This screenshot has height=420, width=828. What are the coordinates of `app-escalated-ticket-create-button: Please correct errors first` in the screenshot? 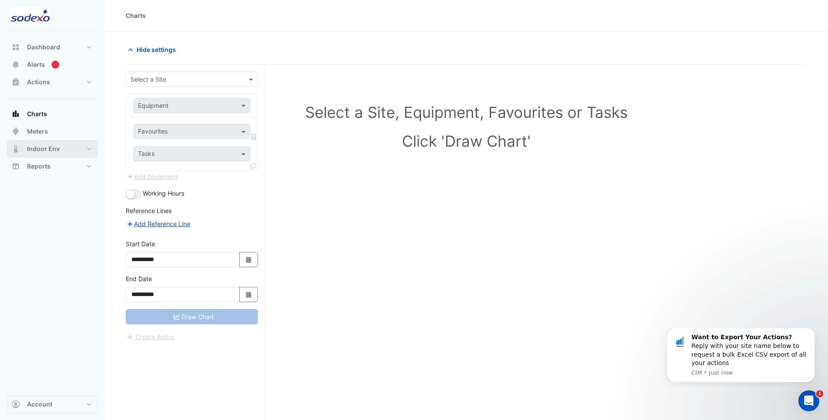 It's located at (150, 336).